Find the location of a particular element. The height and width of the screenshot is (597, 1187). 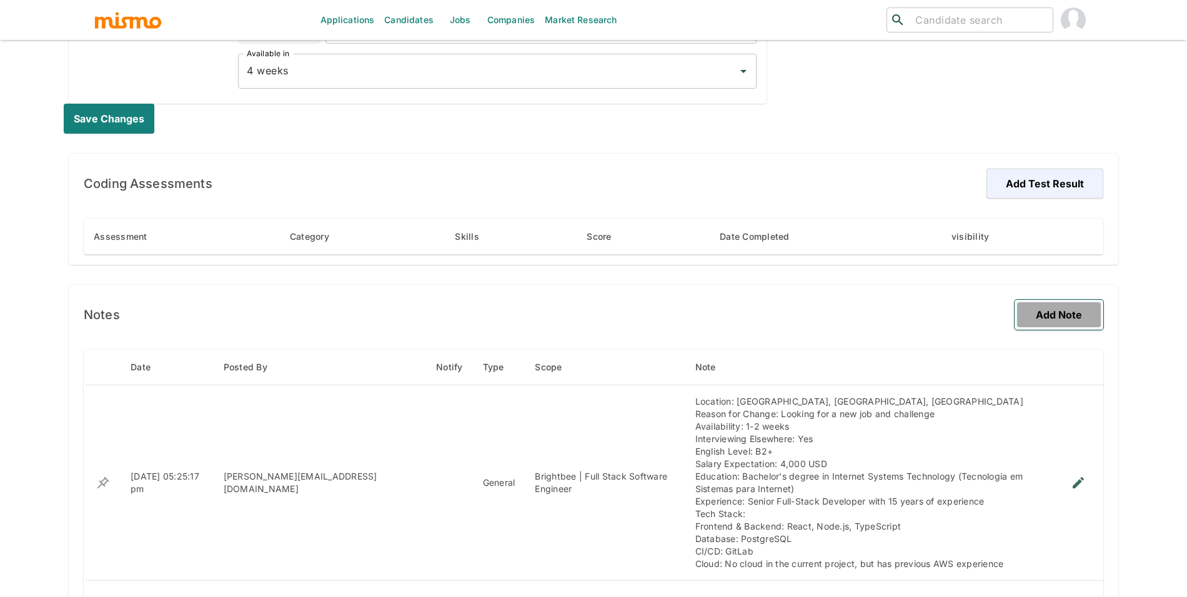

td: General is located at coordinates (499, 483).